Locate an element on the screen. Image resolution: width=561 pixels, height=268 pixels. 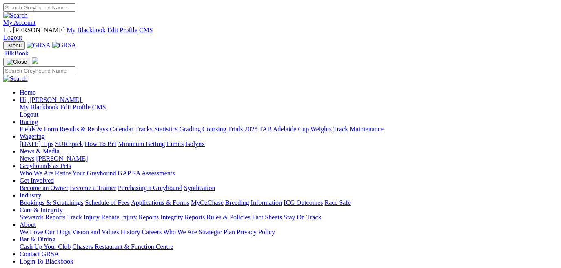
a: MyOzChase is located at coordinates (207, 202).